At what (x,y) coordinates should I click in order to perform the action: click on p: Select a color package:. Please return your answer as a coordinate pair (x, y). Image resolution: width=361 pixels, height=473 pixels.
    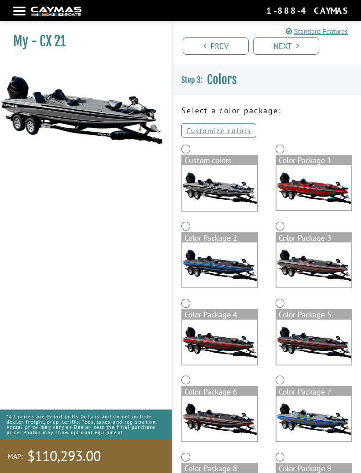
    Looking at the image, I should click on (267, 110).